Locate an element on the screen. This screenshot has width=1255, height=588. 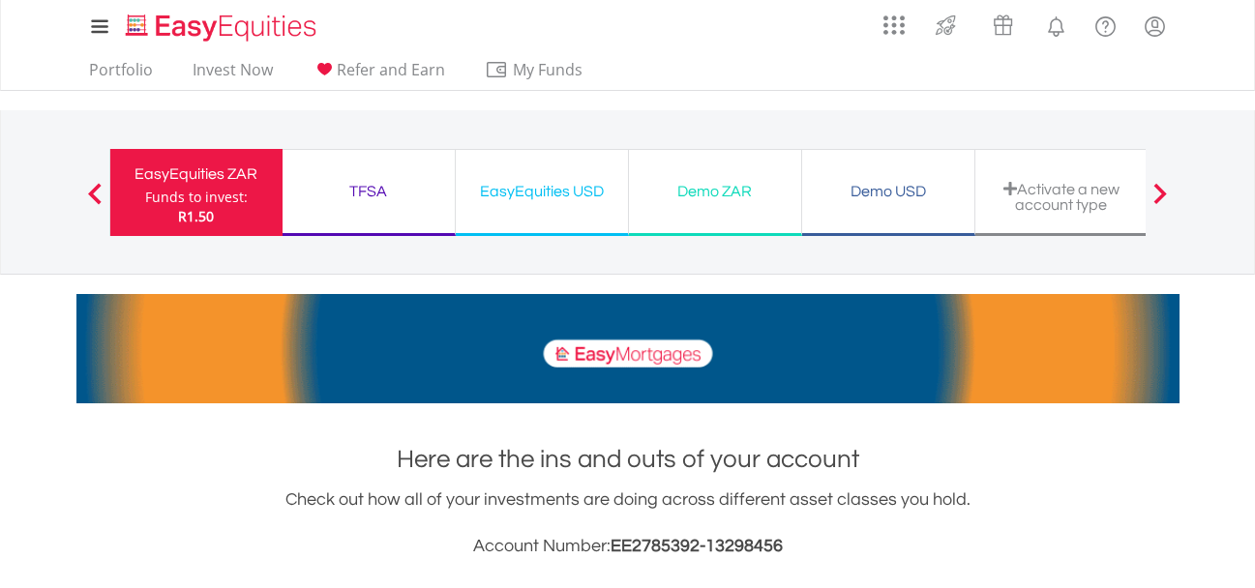
a: My Profile is located at coordinates (1154, 26).